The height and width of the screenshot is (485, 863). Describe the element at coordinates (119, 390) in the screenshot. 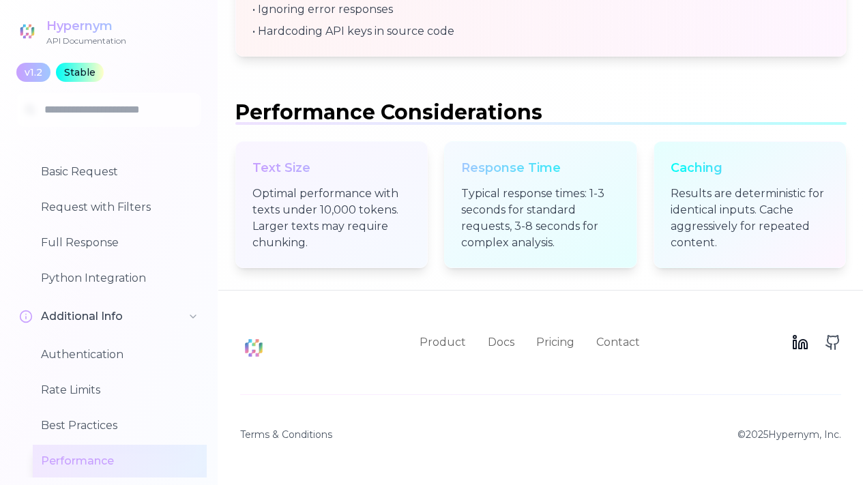

I see `button: Rate Limits` at that location.